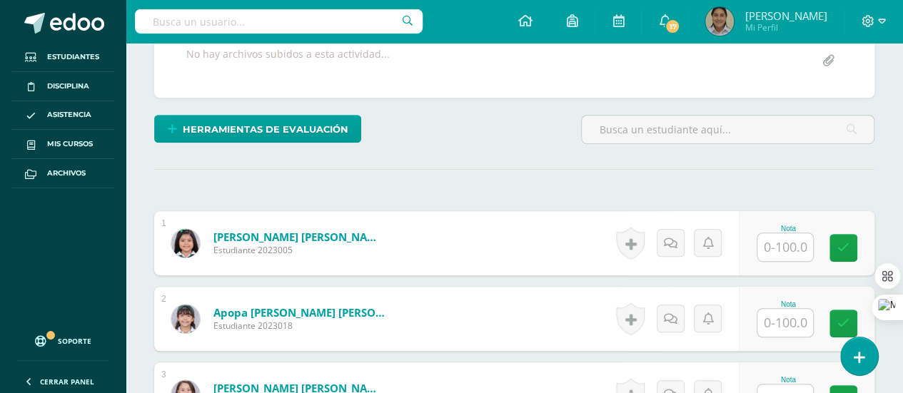 The width and height of the screenshot is (903, 393). Describe the element at coordinates (63, 339) in the screenshot. I see `a: Soporte` at that location.